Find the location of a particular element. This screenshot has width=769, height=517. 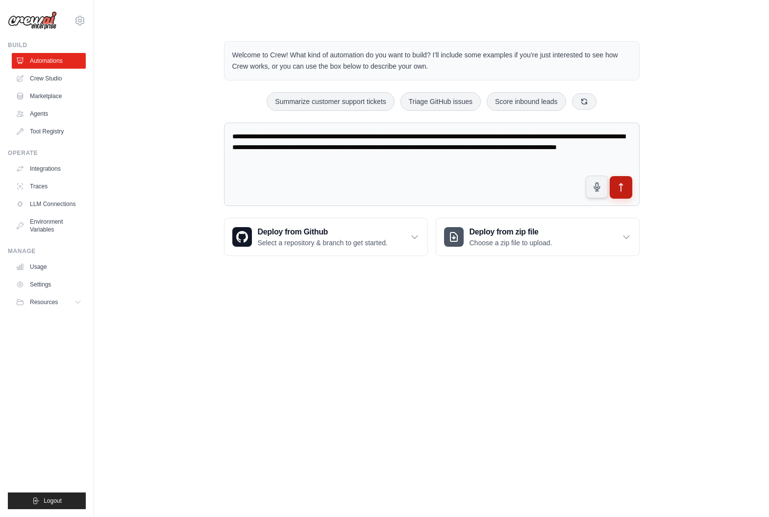

div: Widget de chat is located at coordinates (745, 493).